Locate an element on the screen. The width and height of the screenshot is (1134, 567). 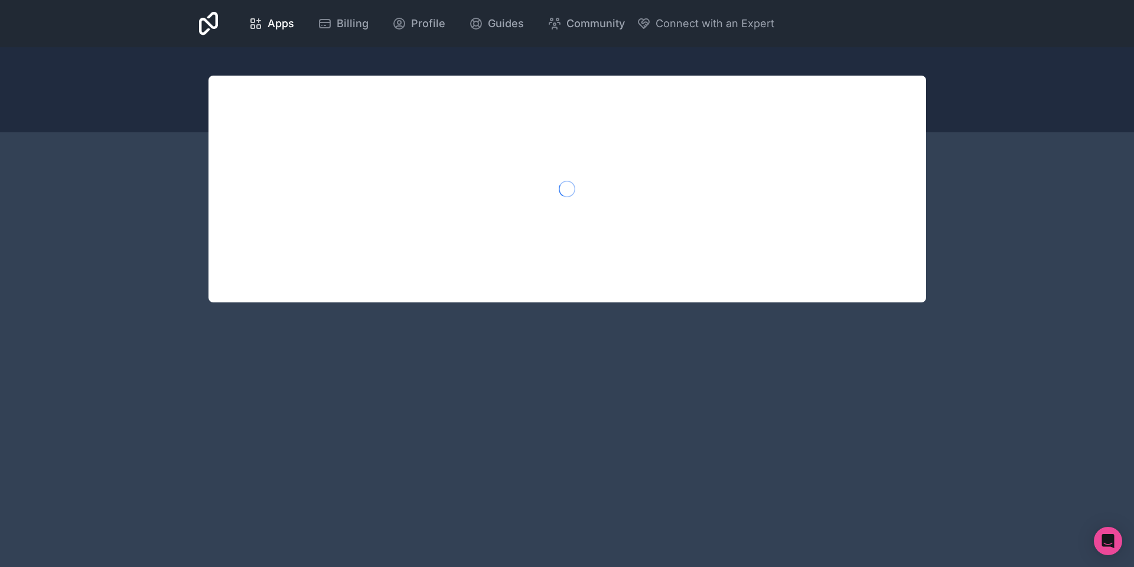
a: Apps is located at coordinates (271, 24).